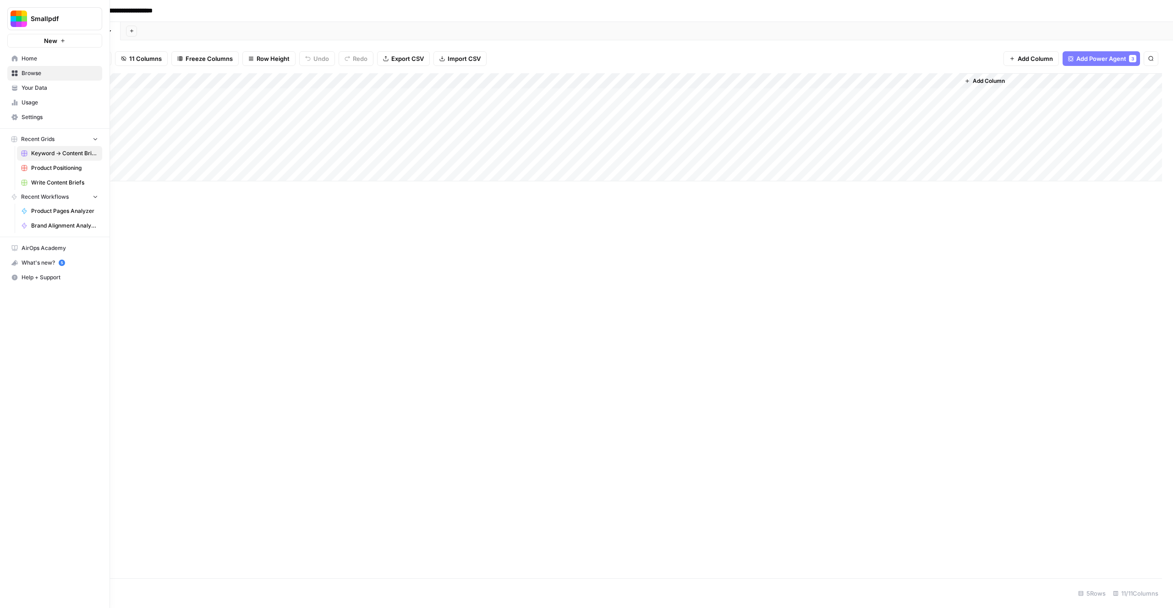 The height and width of the screenshot is (608, 1173). I want to click on span: Product Pages Analyzer, so click(65, 211).